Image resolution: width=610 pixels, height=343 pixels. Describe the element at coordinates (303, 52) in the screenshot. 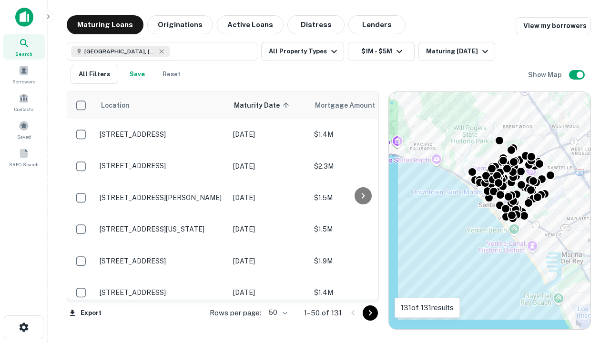

I see `button: All Property Types` at that location.